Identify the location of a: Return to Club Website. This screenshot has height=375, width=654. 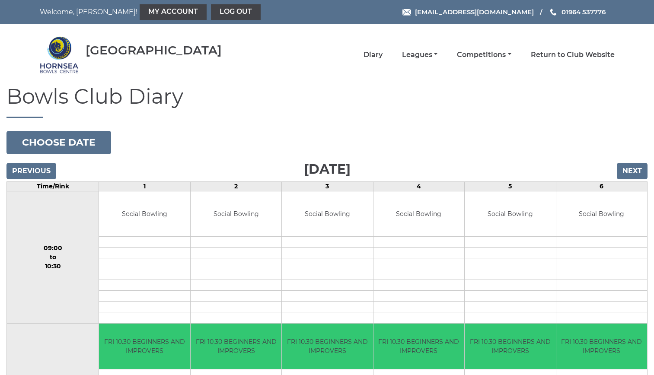
(572, 55).